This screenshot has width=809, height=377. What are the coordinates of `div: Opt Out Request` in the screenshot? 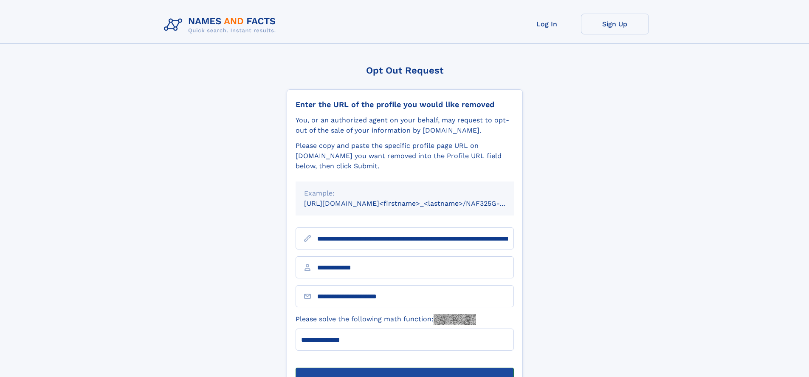 It's located at (405, 70).